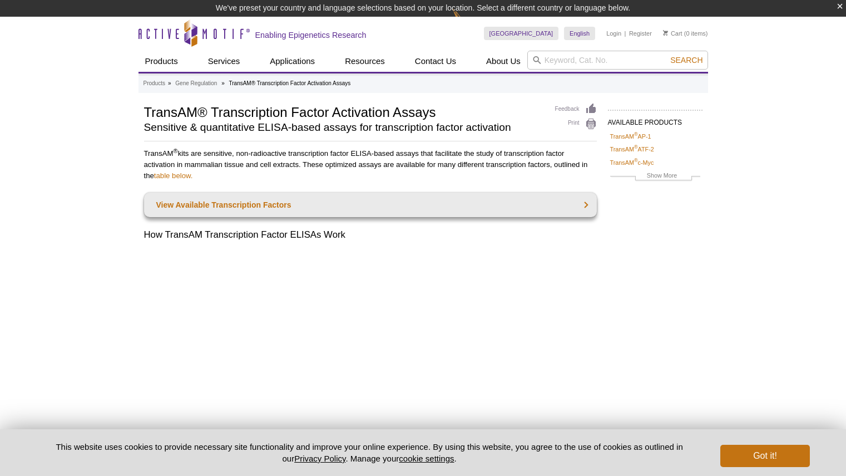 This screenshot has height=476, width=846. What do you see at coordinates (580, 33) in the screenshot?
I see `a: English` at bounding box center [580, 33].